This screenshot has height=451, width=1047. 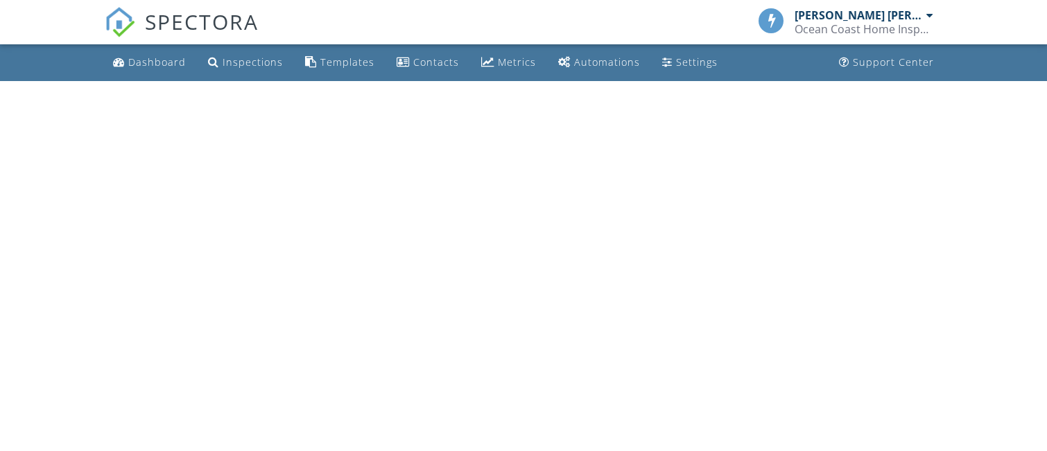 I want to click on a: Contacts, so click(x=428, y=62).